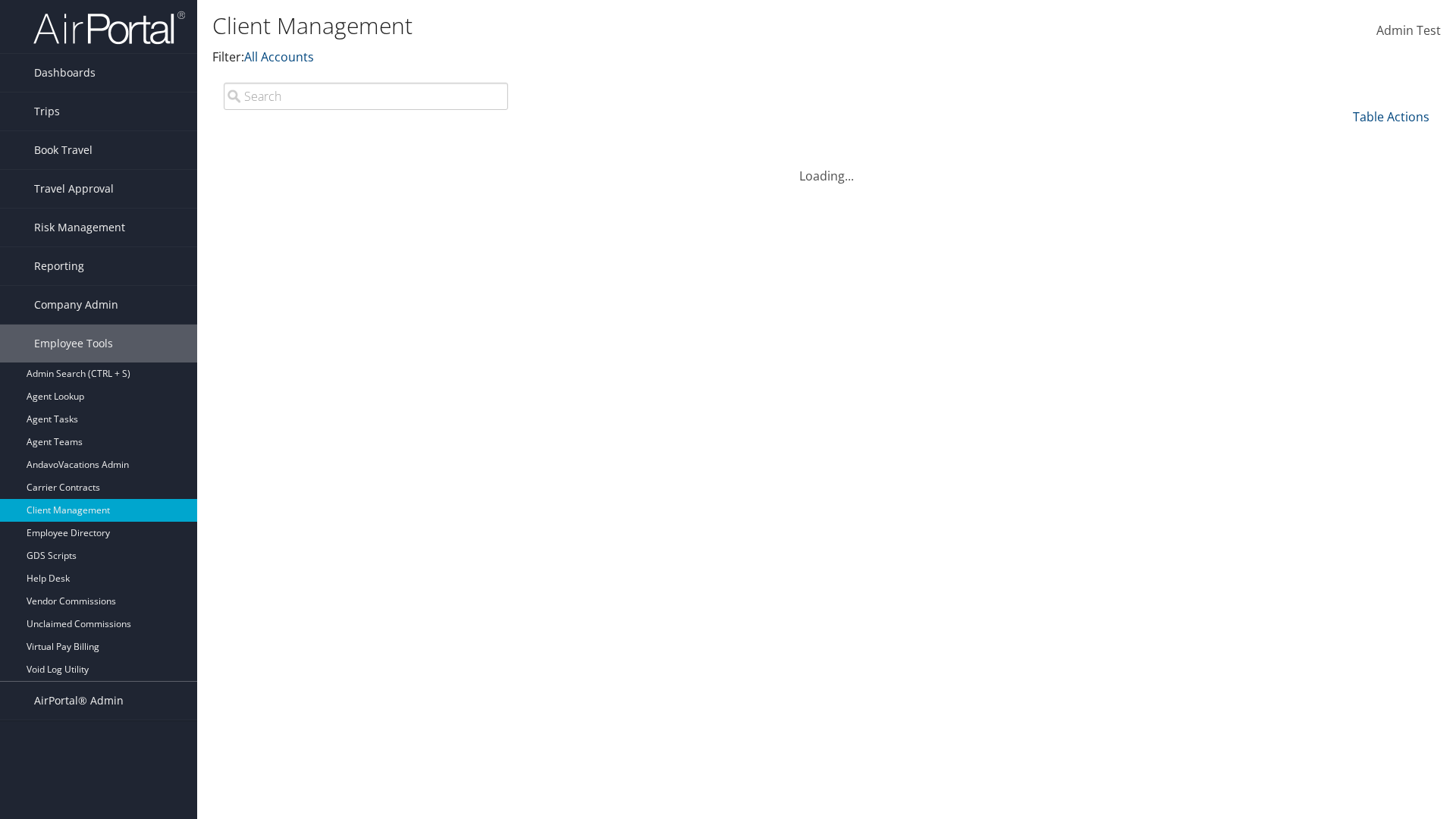 This screenshot has width=1456, height=819. I want to click on a: All Accounts, so click(279, 57).